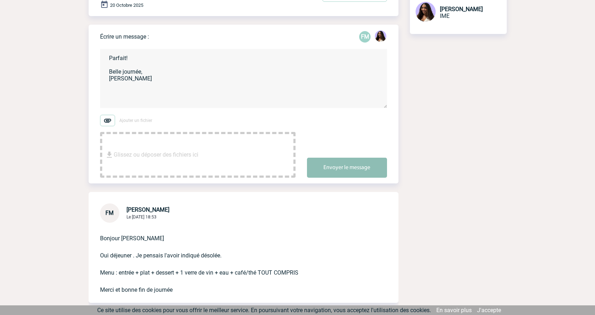  I want to click on span: IME, so click(445, 16).